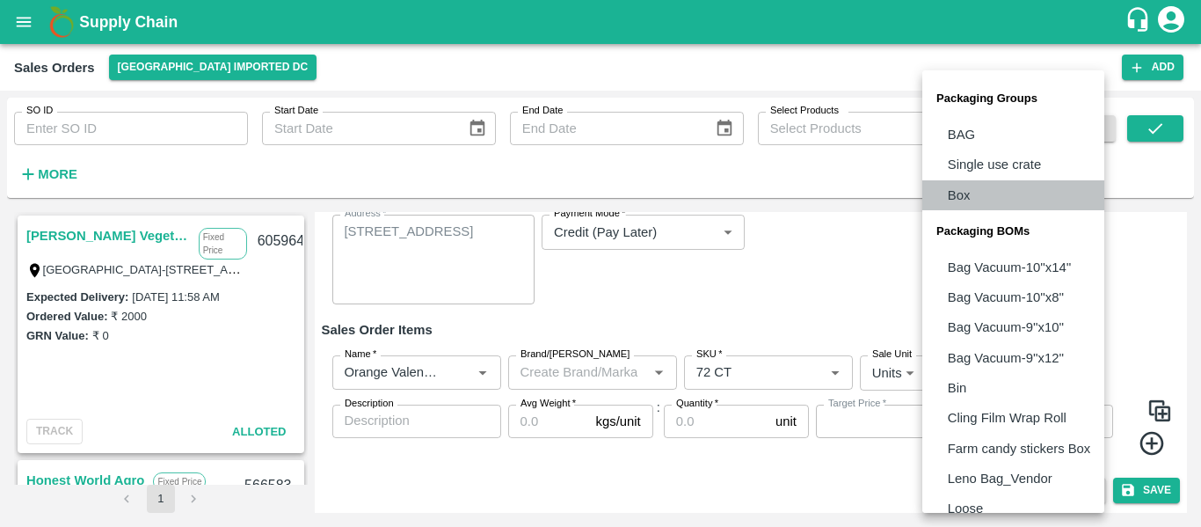 The width and height of the screenshot is (1201, 527). What do you see at coordinates (1019, 448) in the screenshot?
I see `p: Farm candy stickers Box` at bounding box center [1019, 448].